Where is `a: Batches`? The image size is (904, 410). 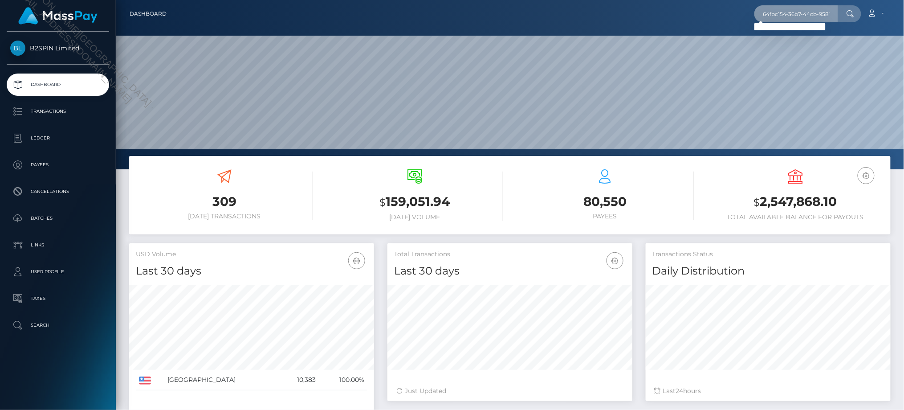 a: Batches is located at coordinates (58, 218).